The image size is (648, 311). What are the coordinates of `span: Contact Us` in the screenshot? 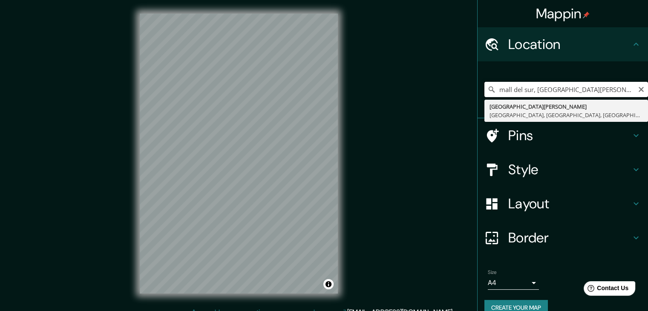 It's located at (40, 10).